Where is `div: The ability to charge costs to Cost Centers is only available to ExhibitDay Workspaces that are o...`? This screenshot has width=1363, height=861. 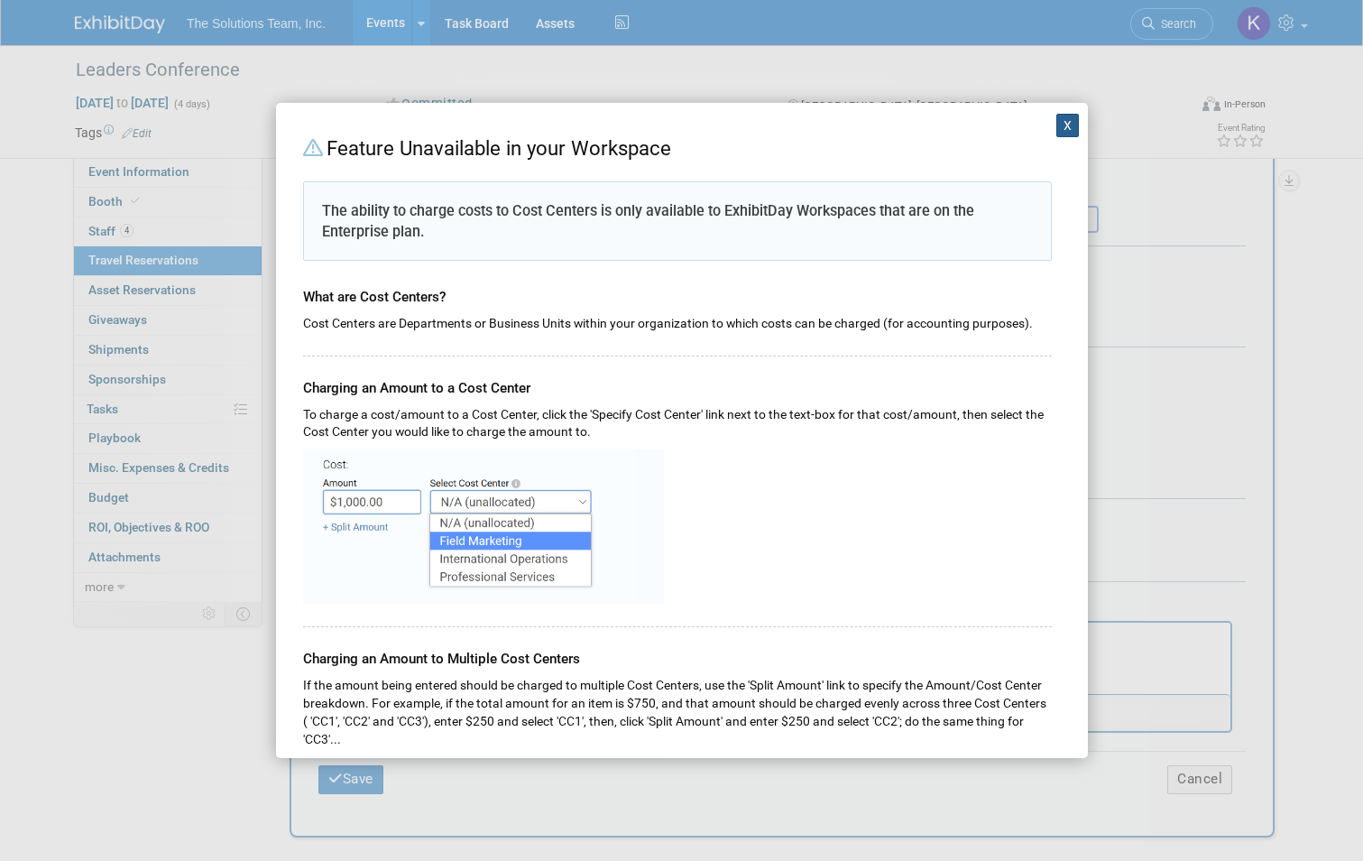 div: The ability to charge costs to Cost Centers is only available to ExhibitDay Workspaces that are o... is located at coordinates (678, 221).